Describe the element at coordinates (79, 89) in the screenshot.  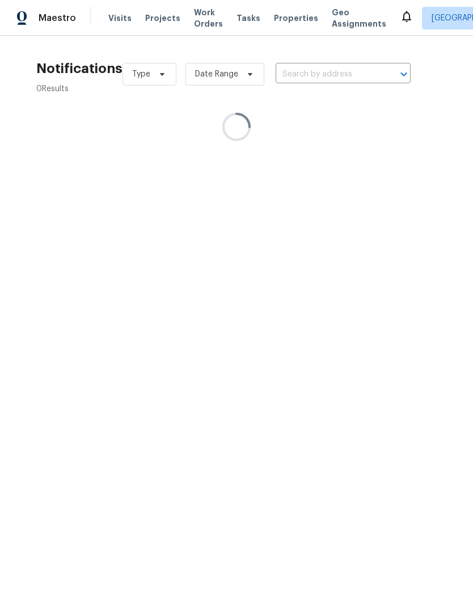
I see `div: 0 Results` at that location.